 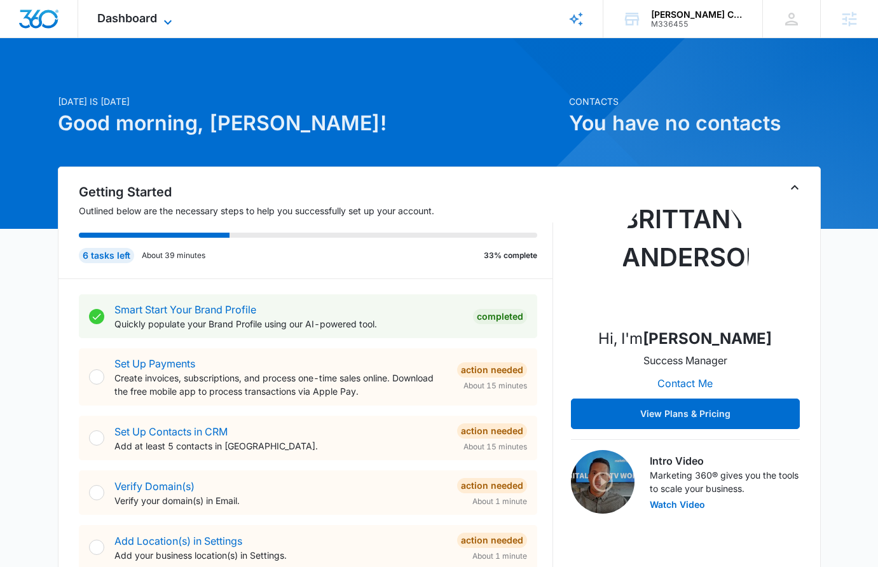 What do you see at coordinates (280, 500) in the screenshot?
I see `p: Verify your domain(s) in Email.` at bounding box center [280, 500].